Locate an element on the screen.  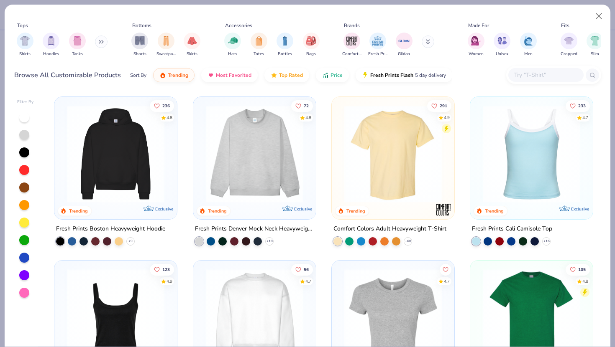
img: Unisex Image is located at coordinates (502, 41).